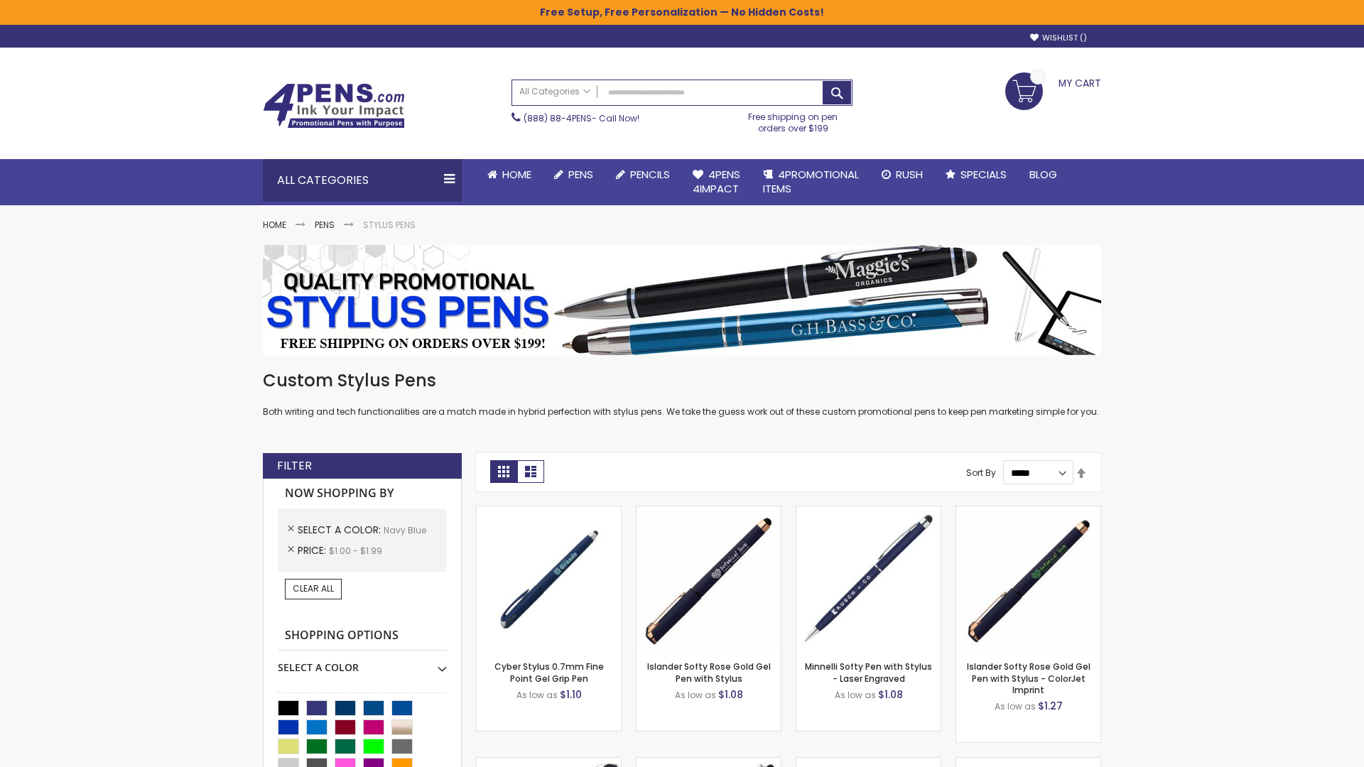 The height and width of the screenshot is (767, 1364). What do you see at coordinates (682, 394) in the screenshot?
I see `div: Both writing and tech functionalities are a match made in hybrid perfection with stylus pens. We ...` at bounding box center [682, 394].